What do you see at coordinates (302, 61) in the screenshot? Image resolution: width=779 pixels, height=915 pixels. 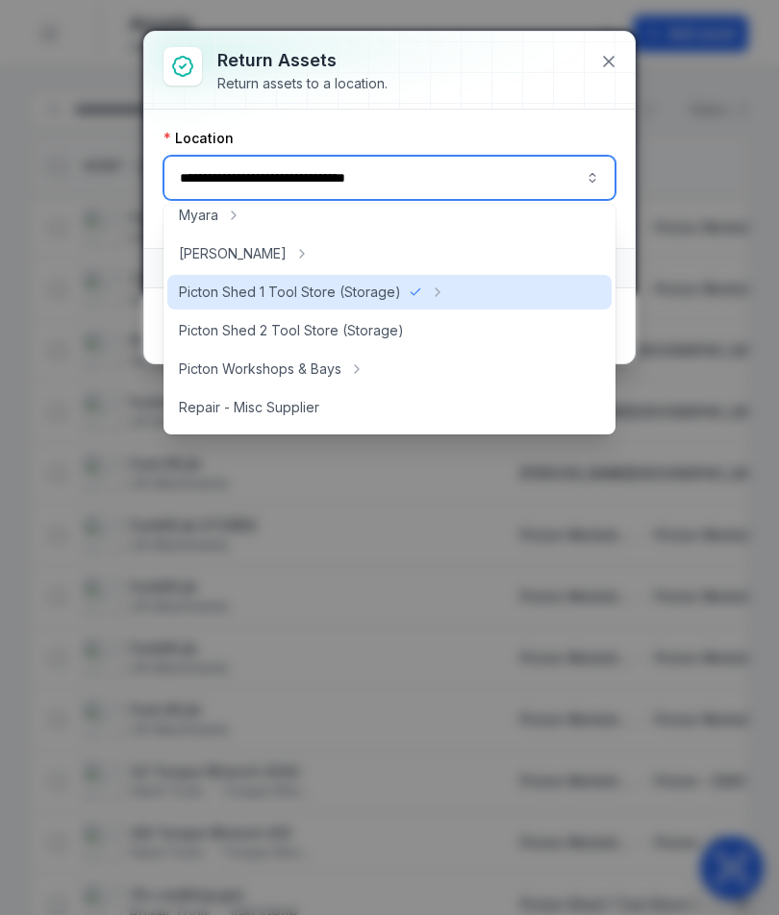 I see `h3: Return assets` at bounding box center [302, 61].